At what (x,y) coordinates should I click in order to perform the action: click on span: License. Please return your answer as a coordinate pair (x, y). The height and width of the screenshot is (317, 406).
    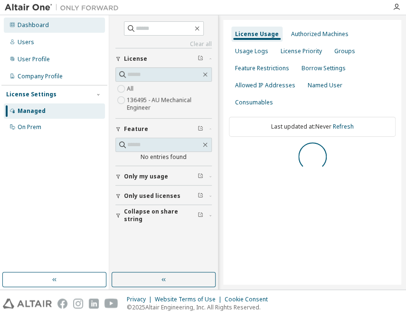
    Looking at the image, I should click on (135, 59).